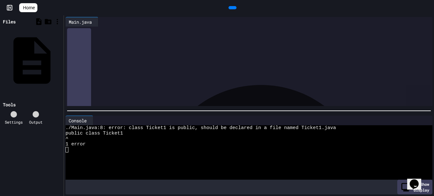 The height and width of the screenshot is (196, 434). What do you see at coordinates (36, 122) in the screenshot?
I see `div: Output` at bounding box center [36, 122].